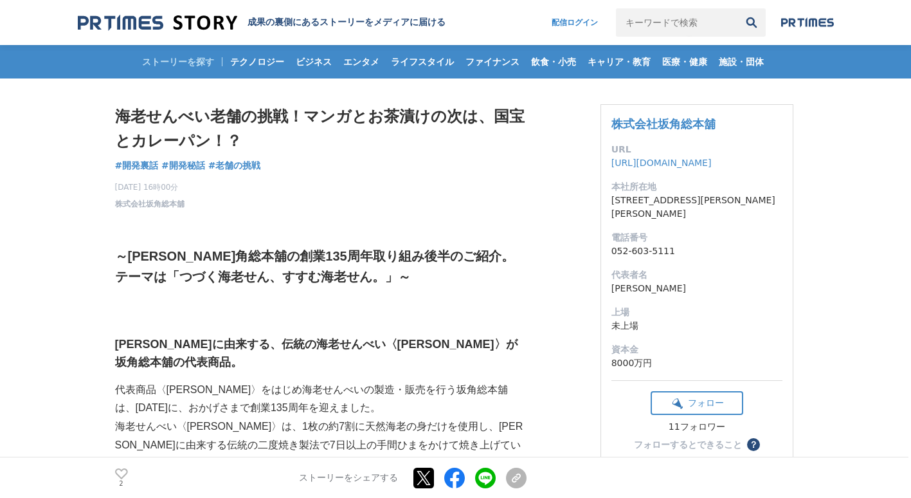 The width and height of the screenshot is (911, 498). Describe the element at coordinates (808, 23) in the screenshot. I see `a: prtimes` at that location.